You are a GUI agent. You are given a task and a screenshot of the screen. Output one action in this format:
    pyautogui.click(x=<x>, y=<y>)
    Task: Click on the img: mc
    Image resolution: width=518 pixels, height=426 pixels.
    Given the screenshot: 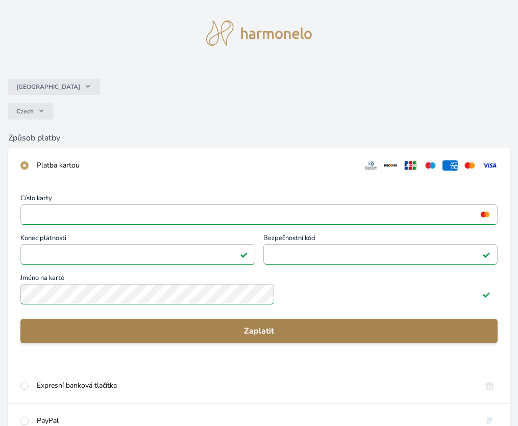 What is the action you would take?
    pyautogui.click(x=485, y=215)
    